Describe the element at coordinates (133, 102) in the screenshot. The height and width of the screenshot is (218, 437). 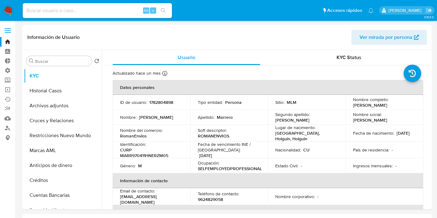
I see `p: ID de usuario :` at that location.